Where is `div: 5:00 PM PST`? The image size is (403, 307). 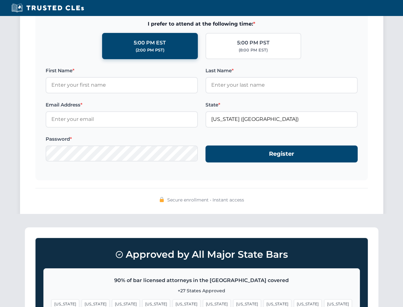
div: 5:00 PM PST is located at coordinates (254, 43).